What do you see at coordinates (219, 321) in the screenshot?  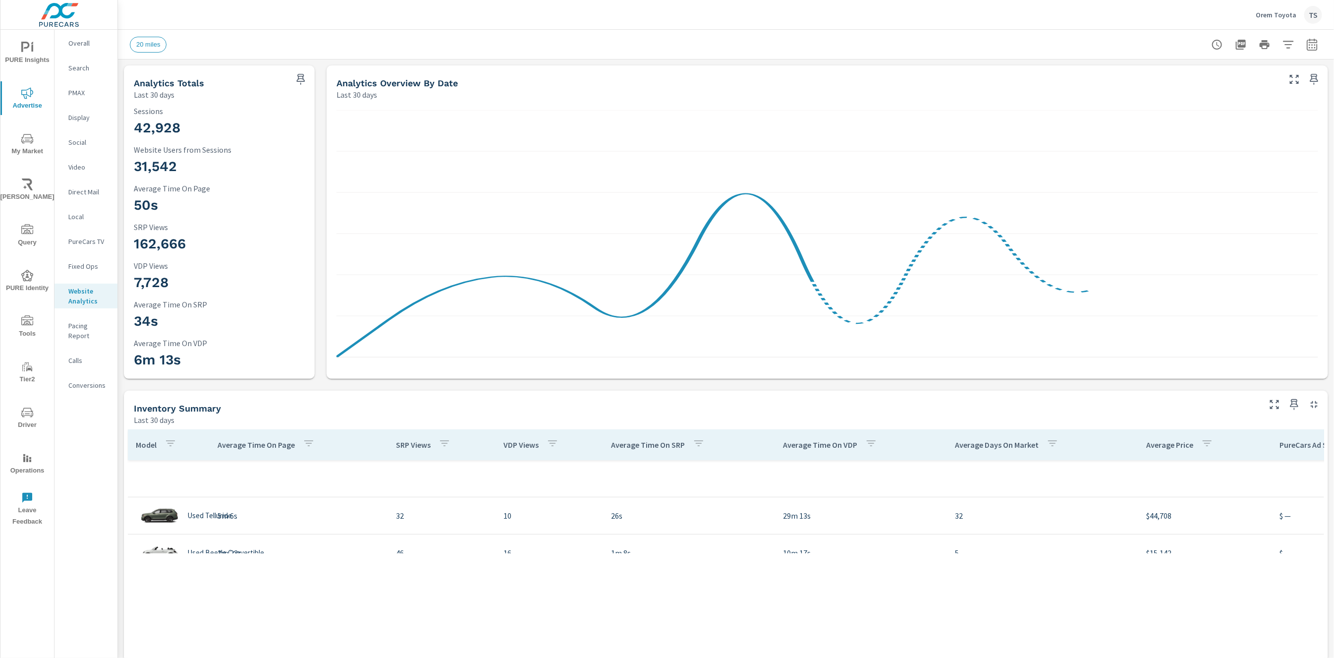 I see `h3: 34s` at bounding box center [219, 321].